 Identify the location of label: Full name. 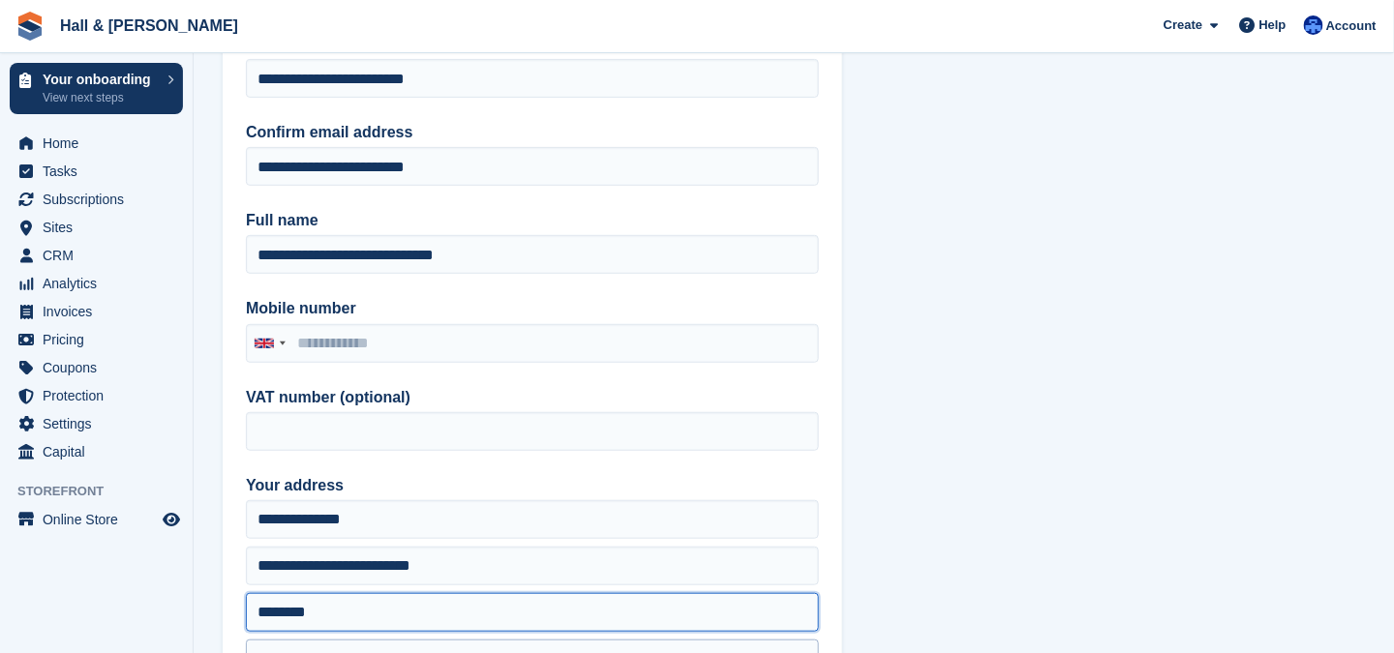
(532, 221).